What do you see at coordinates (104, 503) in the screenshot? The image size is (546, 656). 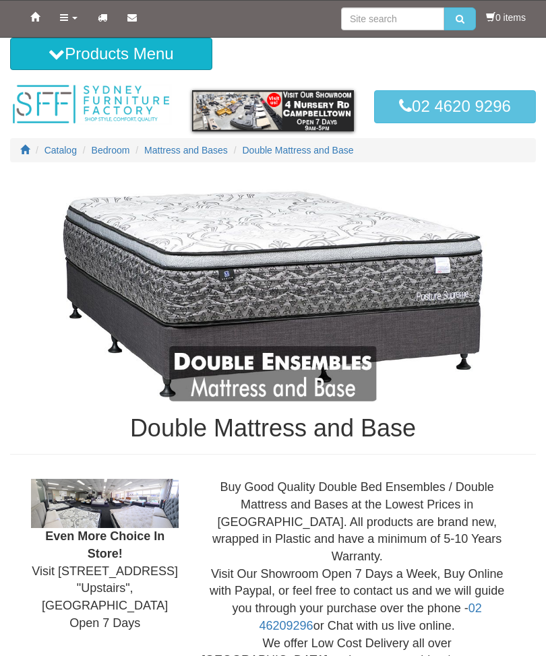 I see `img: Showroom` at bounding box center [104, 503].